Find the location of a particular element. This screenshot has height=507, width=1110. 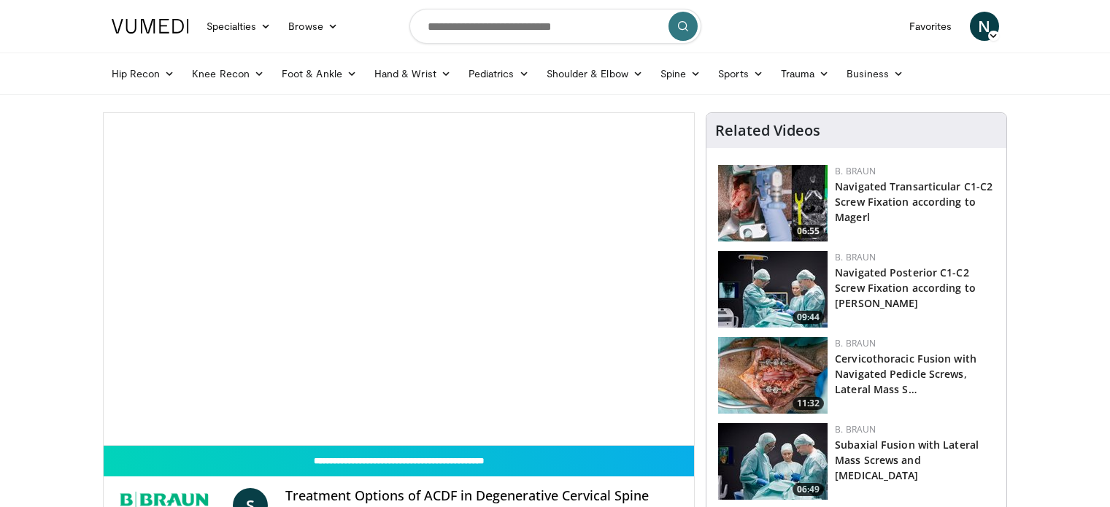

a: Browse is located at coordinates (313, 26).